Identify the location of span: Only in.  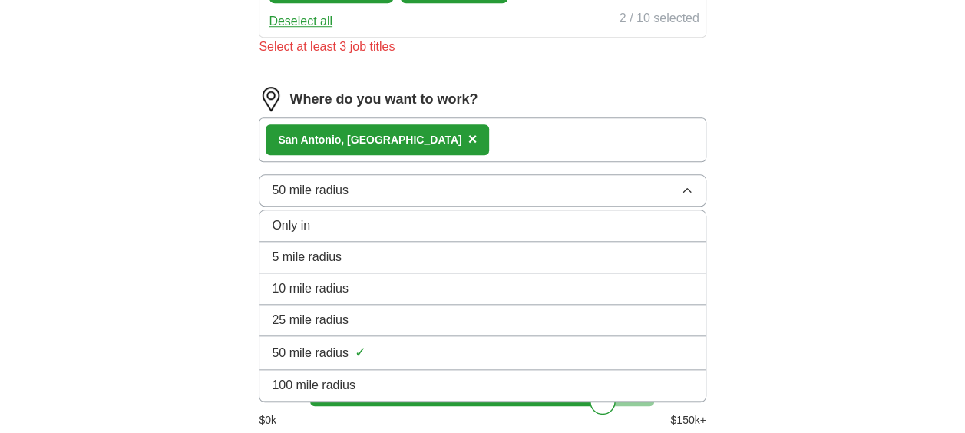
(291, 226).